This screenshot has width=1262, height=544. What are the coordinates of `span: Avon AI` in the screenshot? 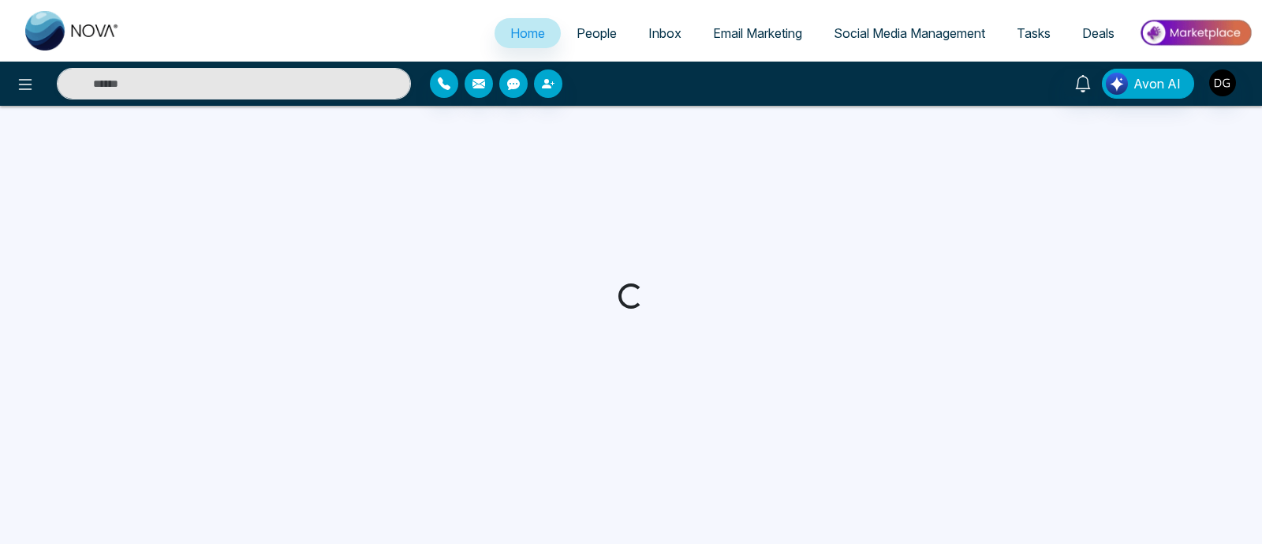 It's located at (1157, 84).